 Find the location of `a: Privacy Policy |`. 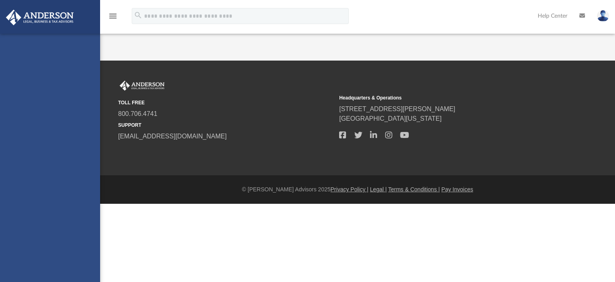

a: Privacy Policy | is located at coordinates (350, 189).